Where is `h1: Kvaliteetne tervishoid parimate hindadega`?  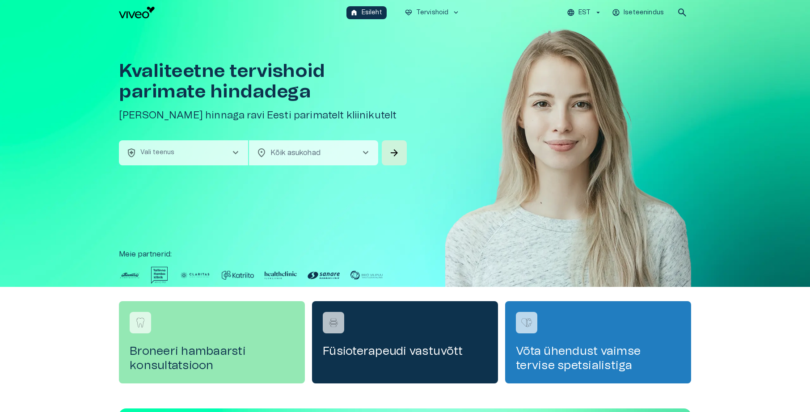
h1: Kvaliteetne tervishoid parimate hindadega is located at coordinates (264, 81).